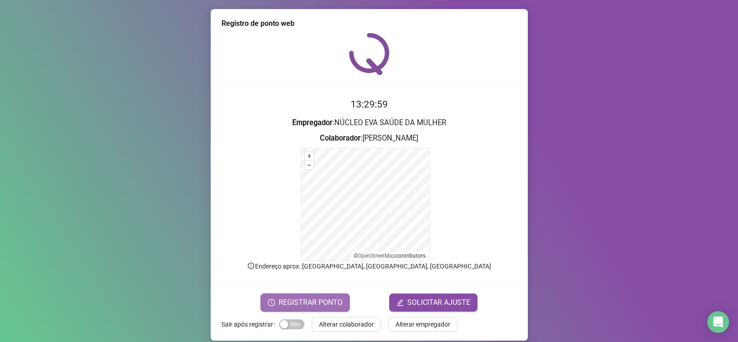  Describe the element at coordinates (369, 104) in the screenshot. I see `time: 13:29:59` at that location.